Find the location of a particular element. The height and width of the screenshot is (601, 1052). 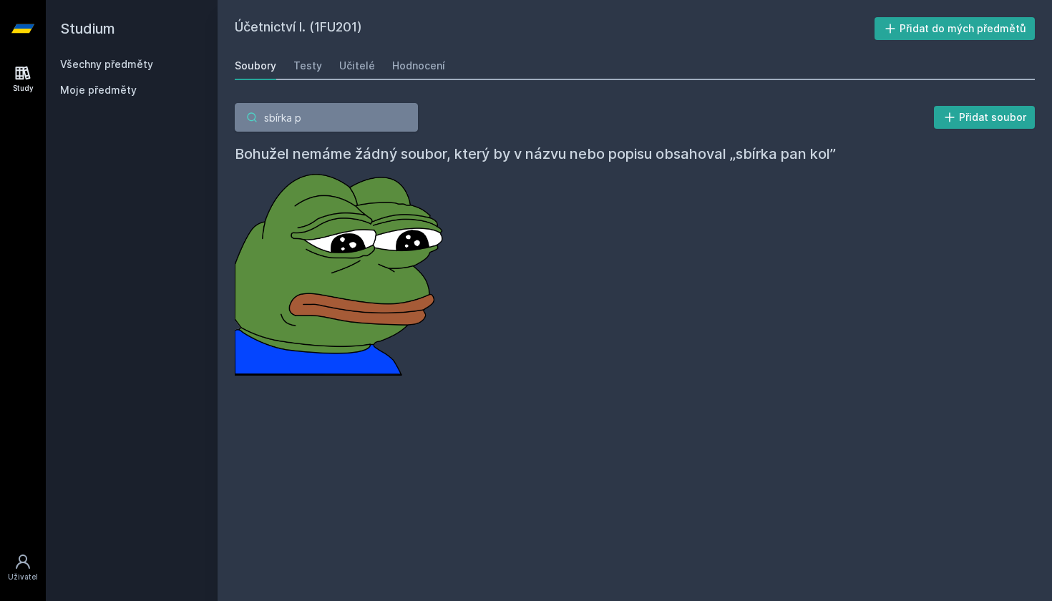

h4: Bohužel nemáme žádný soubor, který by v názvu nebo popisu obsahoval „sbírka pan kol” is located at coordinates (635, 154).